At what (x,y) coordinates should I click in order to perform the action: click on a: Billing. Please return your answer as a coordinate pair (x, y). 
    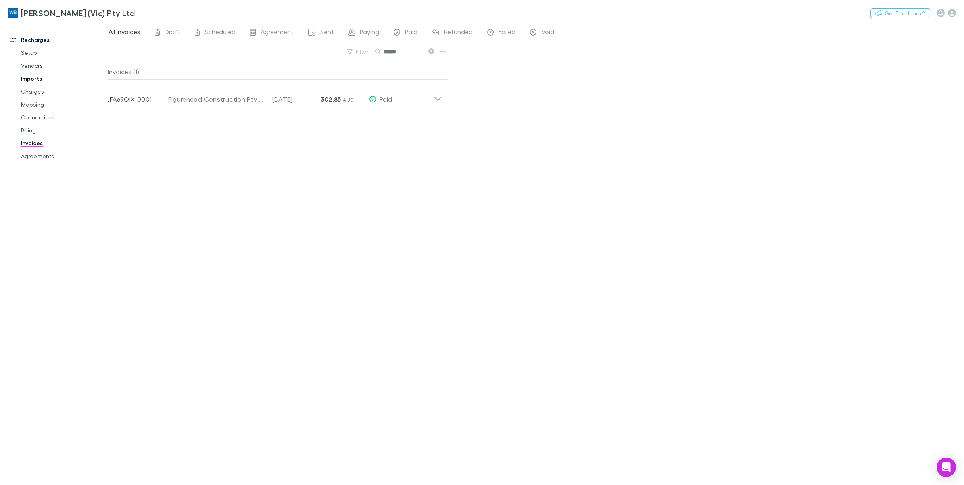
    Looking at the image, I should click on (63, 130).